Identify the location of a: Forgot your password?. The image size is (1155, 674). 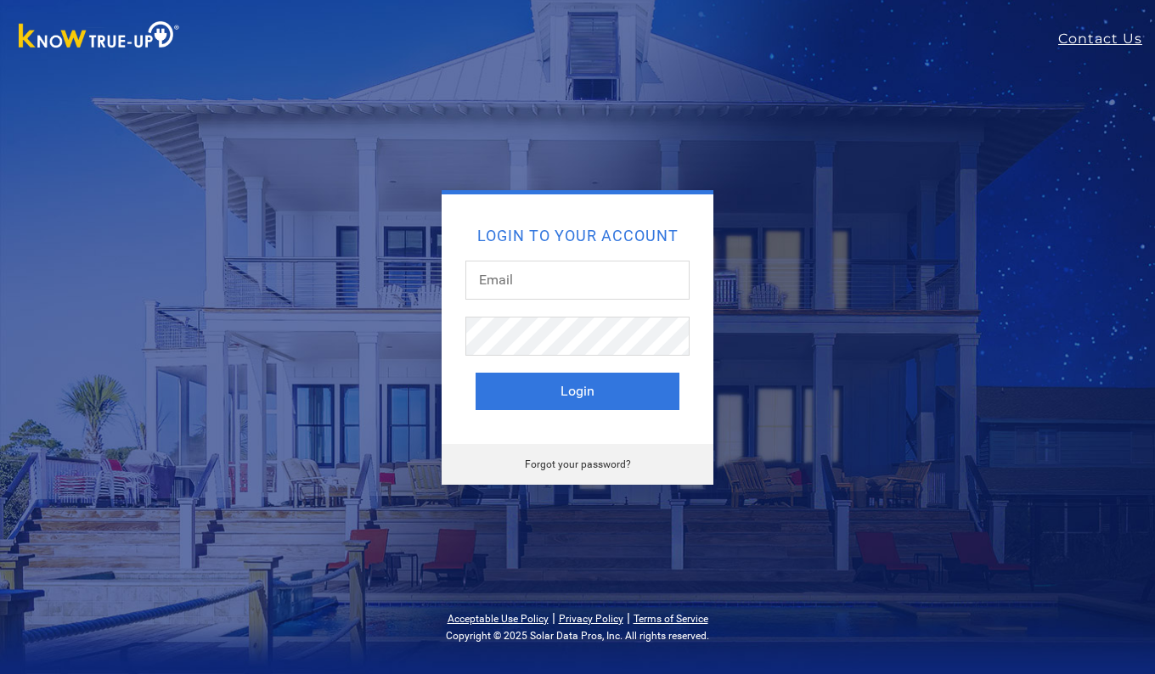
(578, 465).